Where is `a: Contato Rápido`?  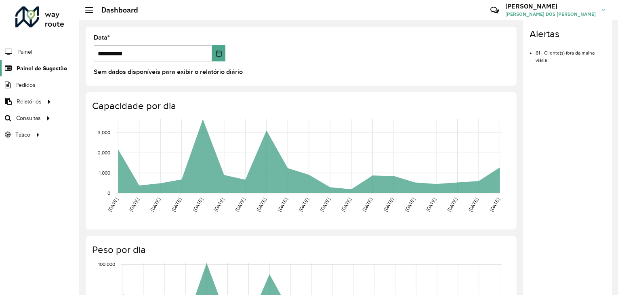 a: Contato Rápido is located at coordinates (495, 10).